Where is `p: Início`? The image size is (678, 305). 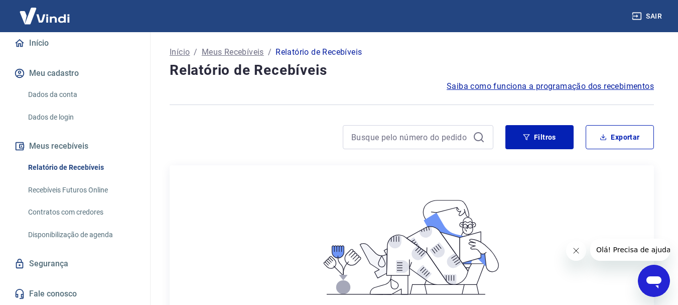 p: Início is located at coordinates (180, 52).